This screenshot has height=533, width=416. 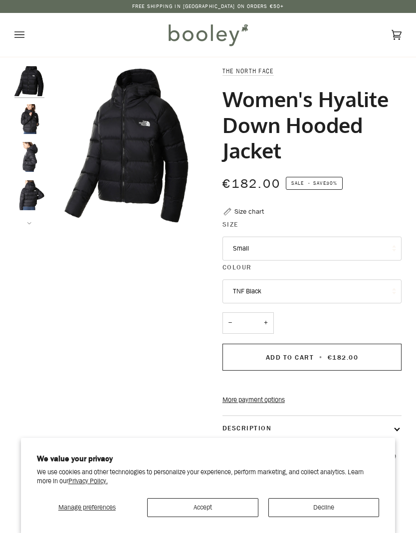 I want to click on button: Manage preferences, so click(x=87, y=508).